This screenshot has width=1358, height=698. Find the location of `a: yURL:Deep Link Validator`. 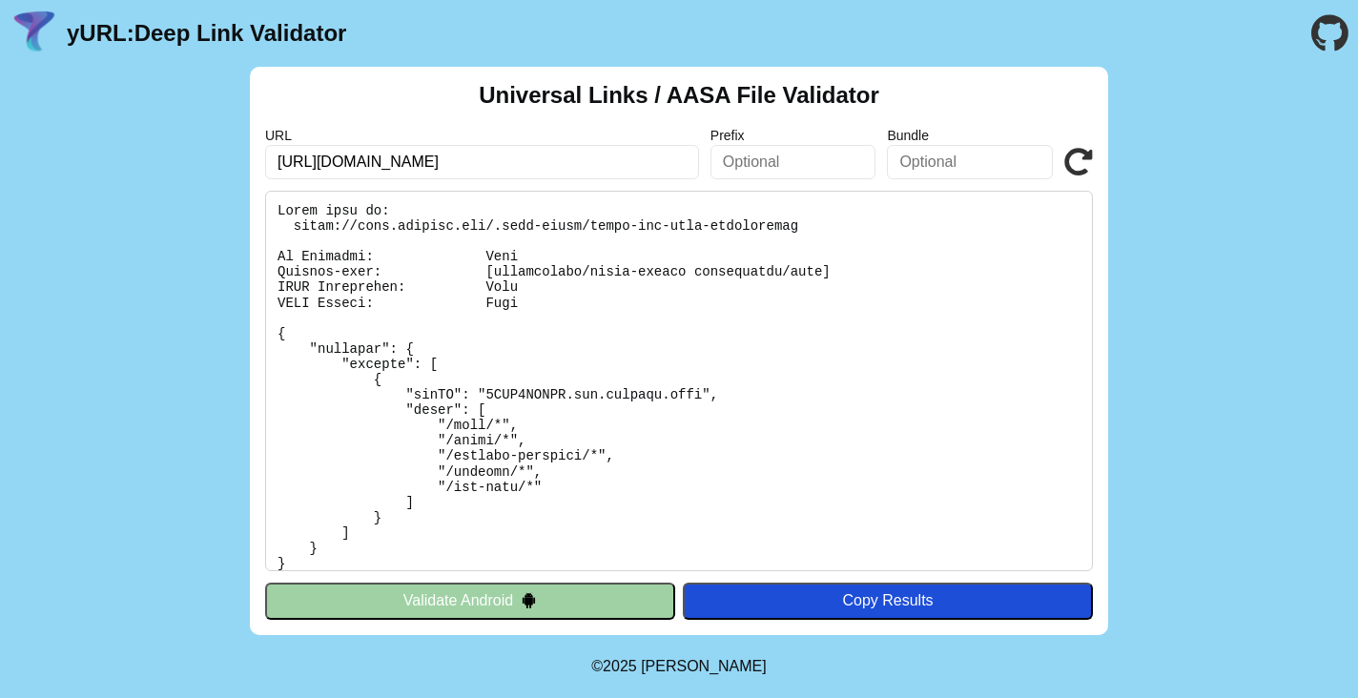

a: yURL:Deep Link Validator is located at coordinates (206, 33).